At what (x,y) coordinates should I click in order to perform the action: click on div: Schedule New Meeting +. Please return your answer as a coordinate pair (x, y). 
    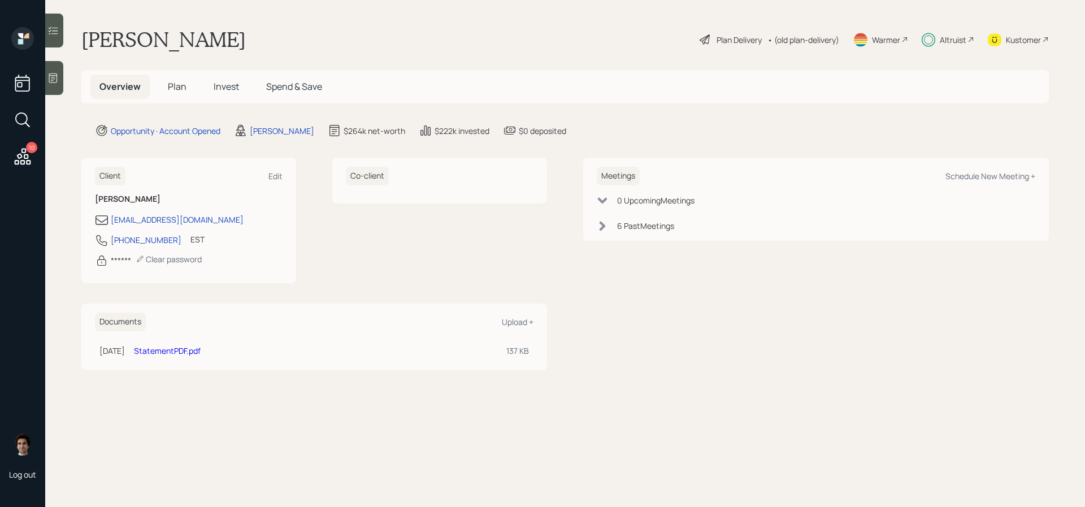
    Looking at the image, I should click on (990, 176).